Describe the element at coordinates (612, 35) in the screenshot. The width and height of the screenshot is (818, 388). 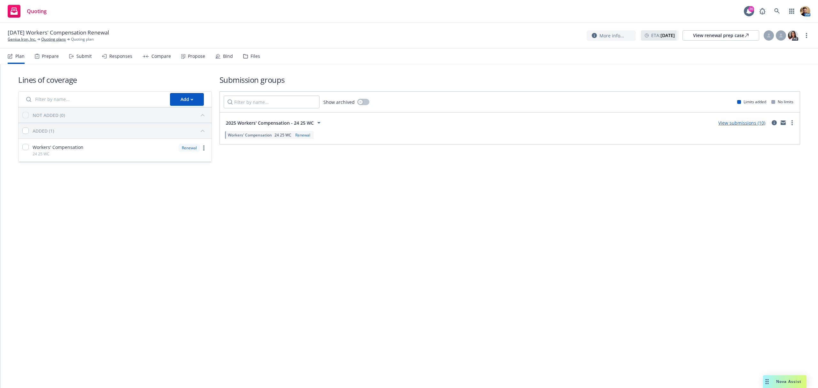
I see `span: More info...` at that location.